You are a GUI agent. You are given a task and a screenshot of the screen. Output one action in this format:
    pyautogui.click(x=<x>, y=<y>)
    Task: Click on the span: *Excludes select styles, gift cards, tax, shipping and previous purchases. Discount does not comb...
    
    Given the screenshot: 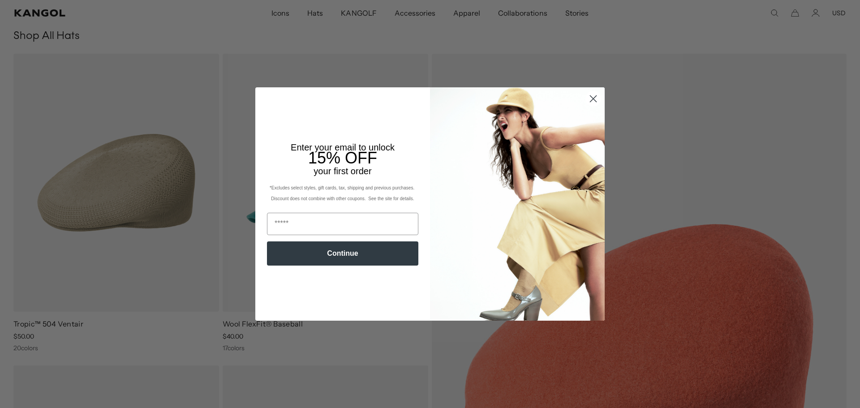 What is the action you would take?
    pyautogui.click(x=343, y=193)
    